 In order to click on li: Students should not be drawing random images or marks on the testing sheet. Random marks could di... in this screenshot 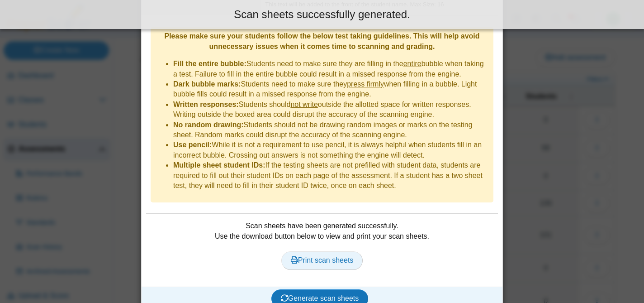, I will do `click(331, 130)`.